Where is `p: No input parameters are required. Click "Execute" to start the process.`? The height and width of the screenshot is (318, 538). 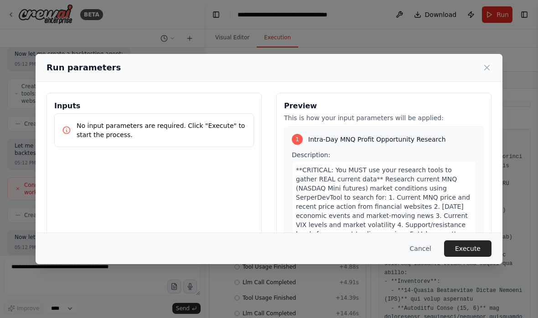
p: No input parameters are required. Click "Execute" to start the process. is located at coordinates (162, 130).